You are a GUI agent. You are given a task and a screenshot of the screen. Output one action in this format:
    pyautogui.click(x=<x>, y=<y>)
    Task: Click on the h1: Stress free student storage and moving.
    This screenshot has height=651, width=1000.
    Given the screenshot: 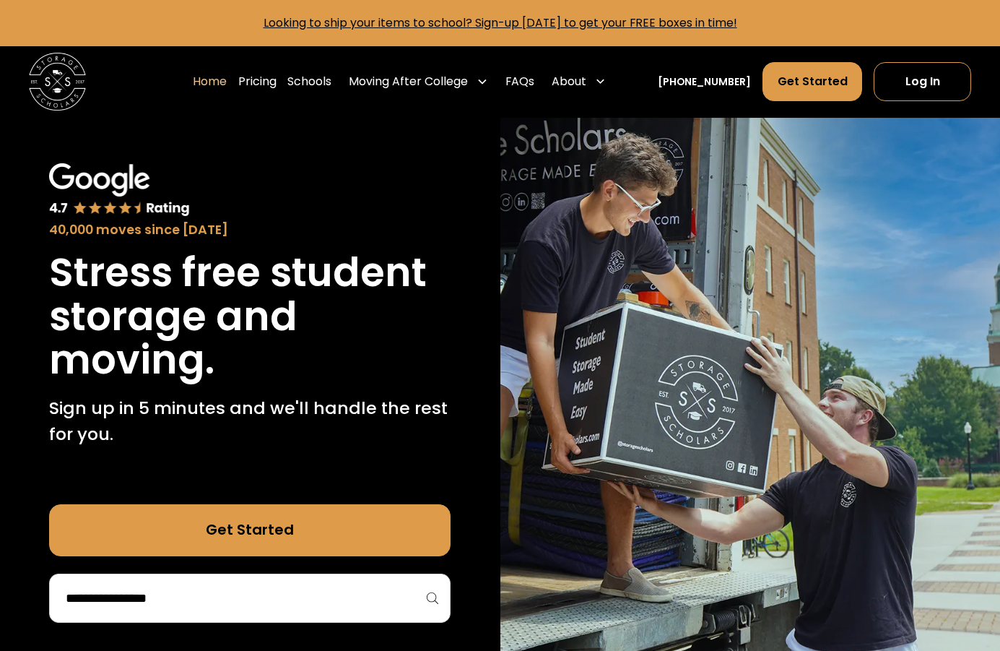 What is the action you would take?
    pyautogui.click(x=250, y=316)
    